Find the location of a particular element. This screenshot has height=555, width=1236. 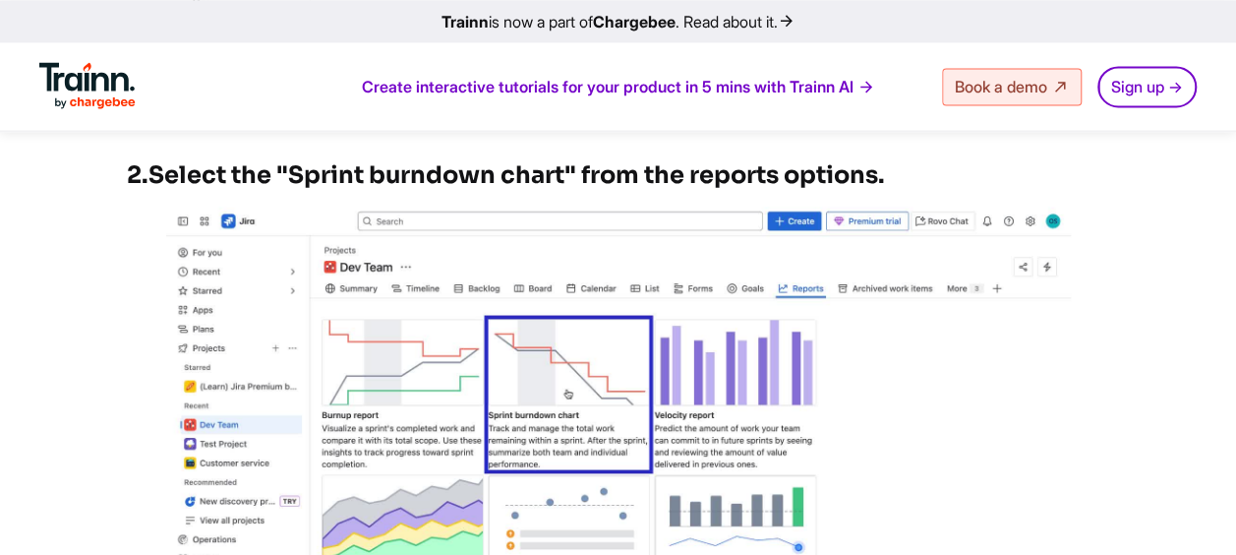

a: Sign up → is located at coordinates (1147, 87).